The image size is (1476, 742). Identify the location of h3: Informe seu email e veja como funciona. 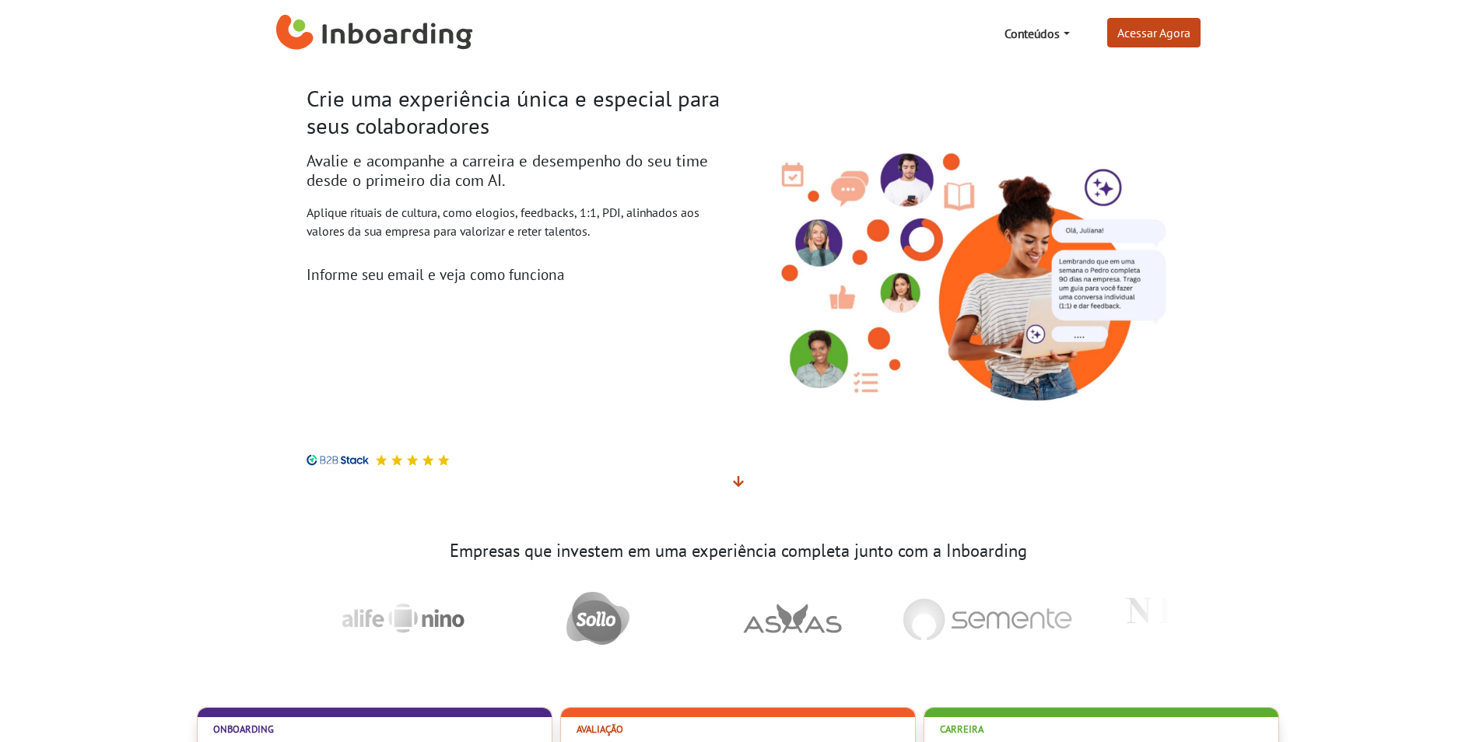
(517, 274).